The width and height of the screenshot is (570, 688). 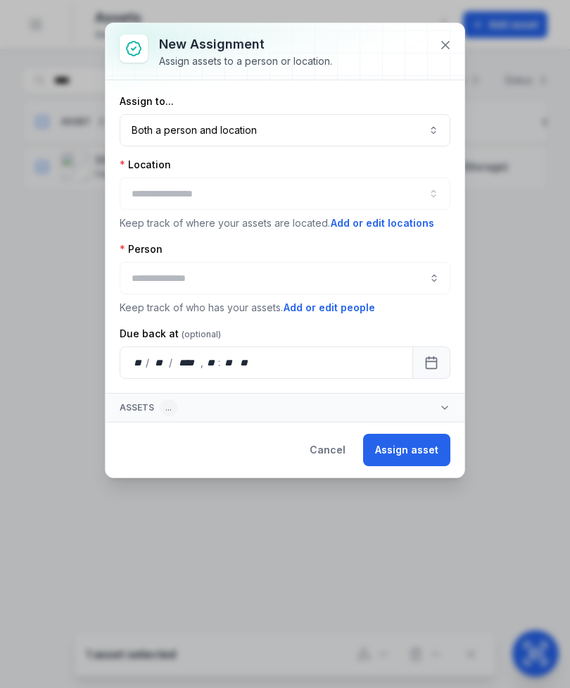 I want to click on button: Assets..., so click(x=285, y=408).